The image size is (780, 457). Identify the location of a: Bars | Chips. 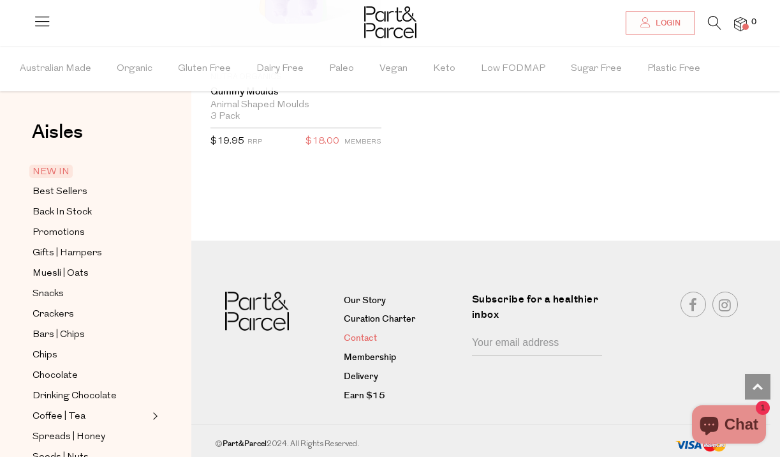
(91, 334).